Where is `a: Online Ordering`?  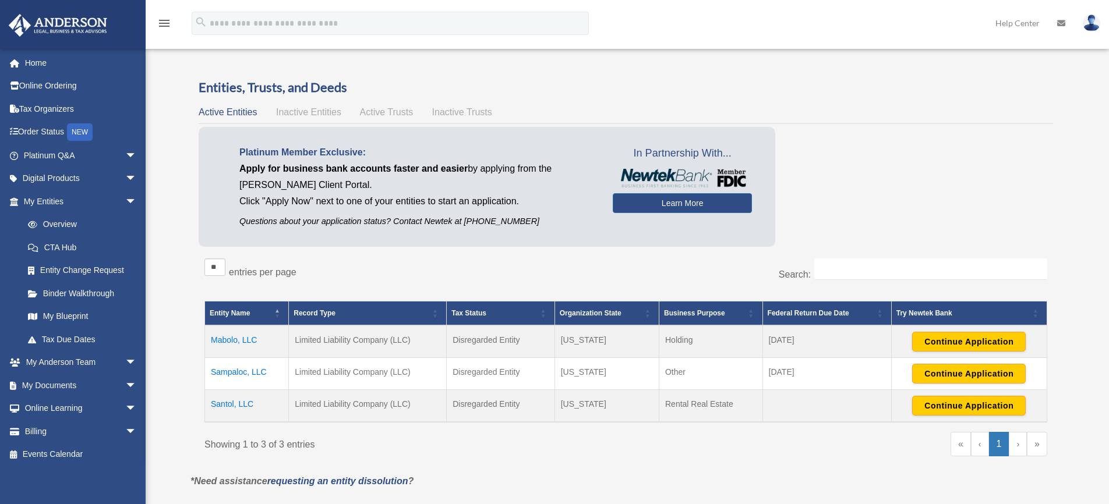 a: Online Ordering is located at coordinates (81, 86).